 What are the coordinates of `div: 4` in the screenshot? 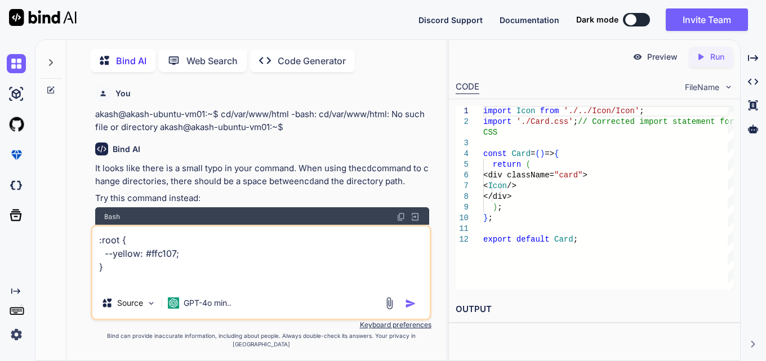 It's located at (462, 154).